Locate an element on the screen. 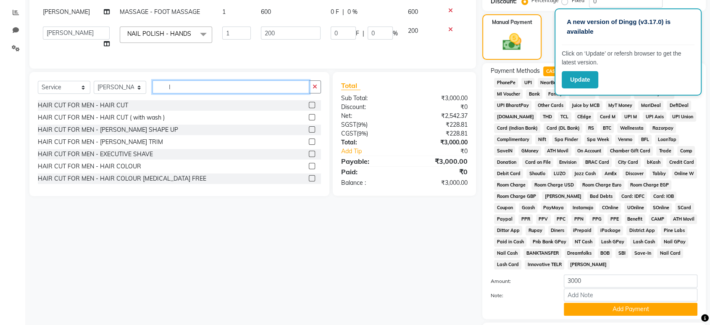 Image resolution: width=710 pixels, height=325 pixels. span: iPrepaid is located at coordinates (583, 230).